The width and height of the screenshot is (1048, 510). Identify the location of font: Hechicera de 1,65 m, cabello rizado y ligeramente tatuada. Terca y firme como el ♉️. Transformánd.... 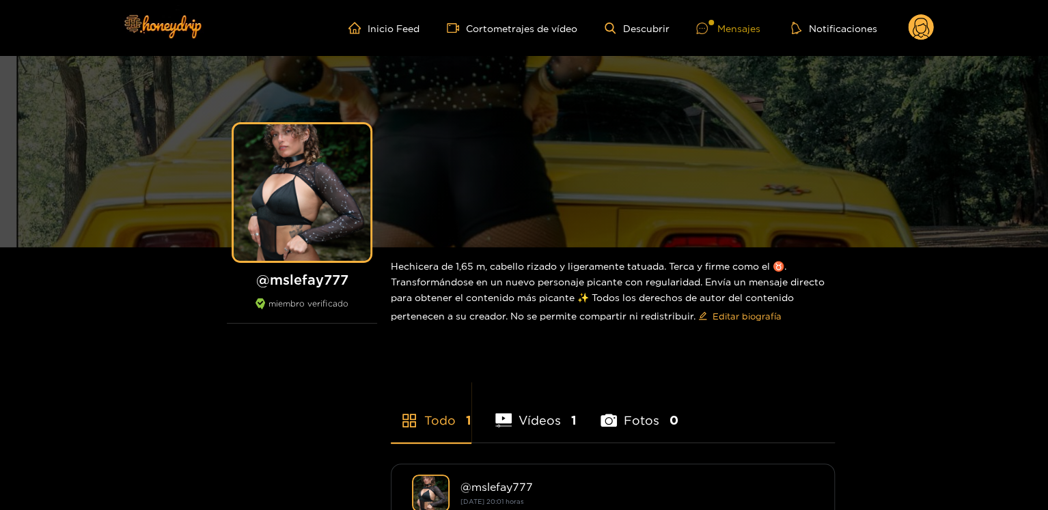
(607, 291).